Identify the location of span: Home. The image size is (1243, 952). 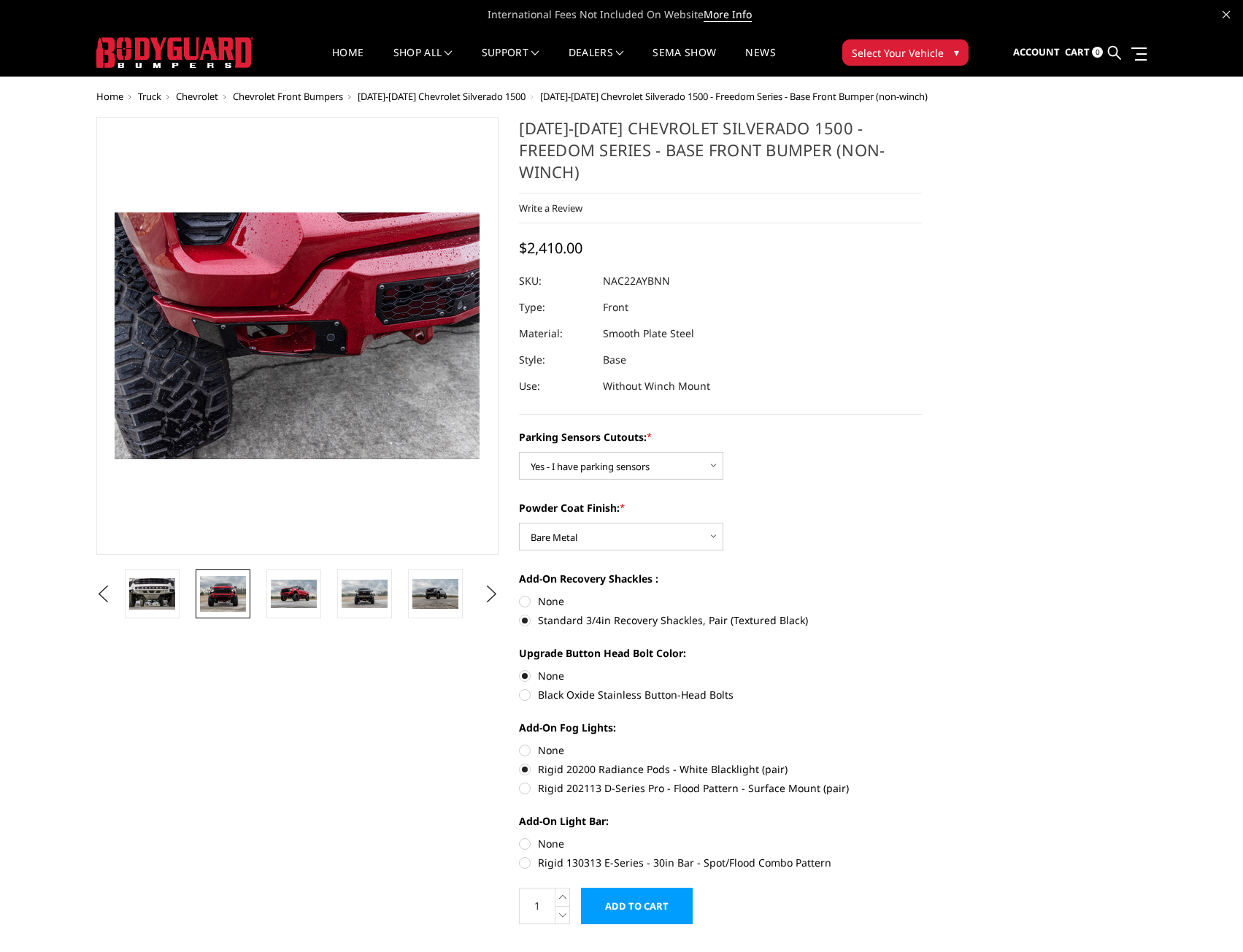
(109, 96).